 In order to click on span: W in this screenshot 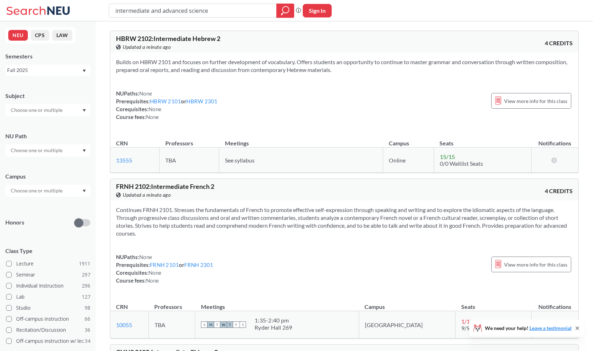, I will do `click(223, 325)`.